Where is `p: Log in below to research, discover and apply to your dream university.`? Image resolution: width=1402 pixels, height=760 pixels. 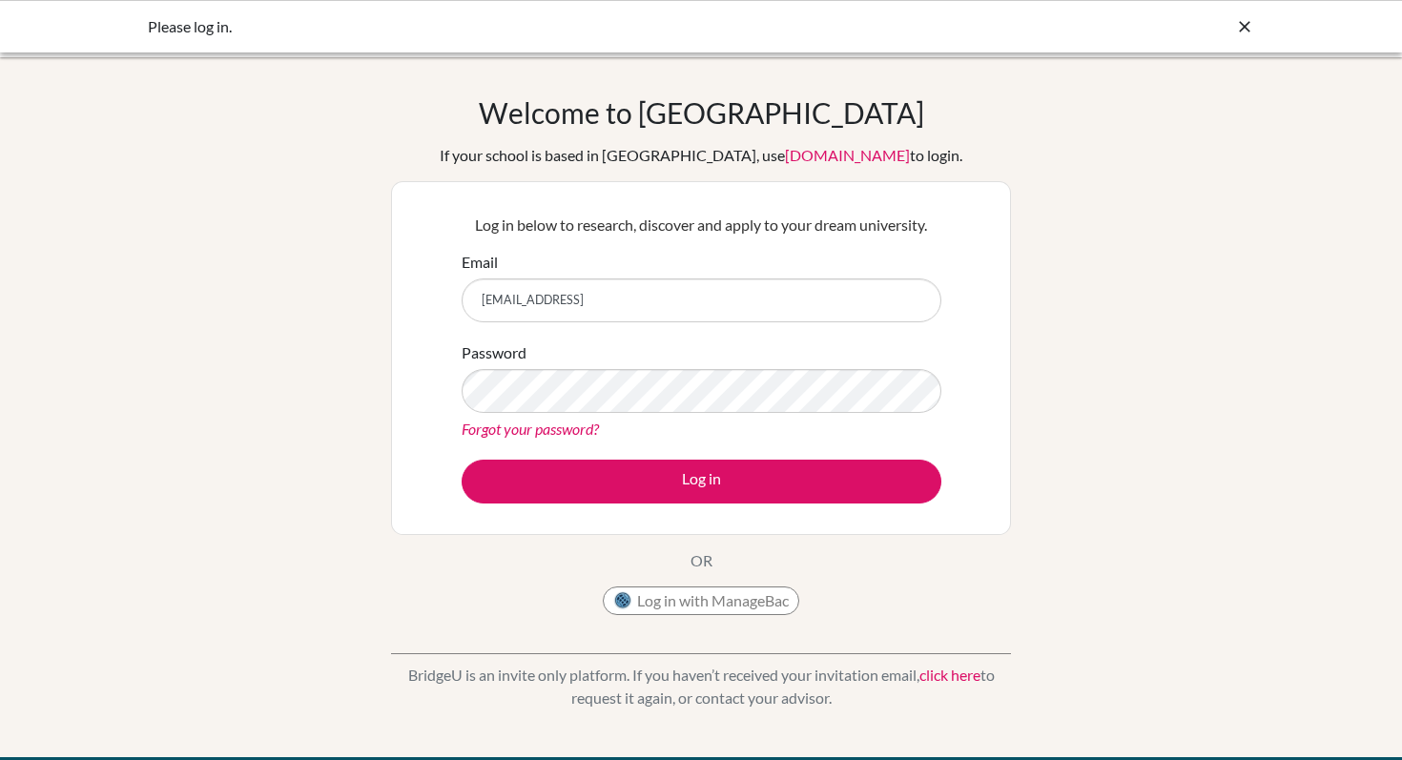 p: Log in below to research, discover and apply to your dream university. is located at coordinates (701, 225).